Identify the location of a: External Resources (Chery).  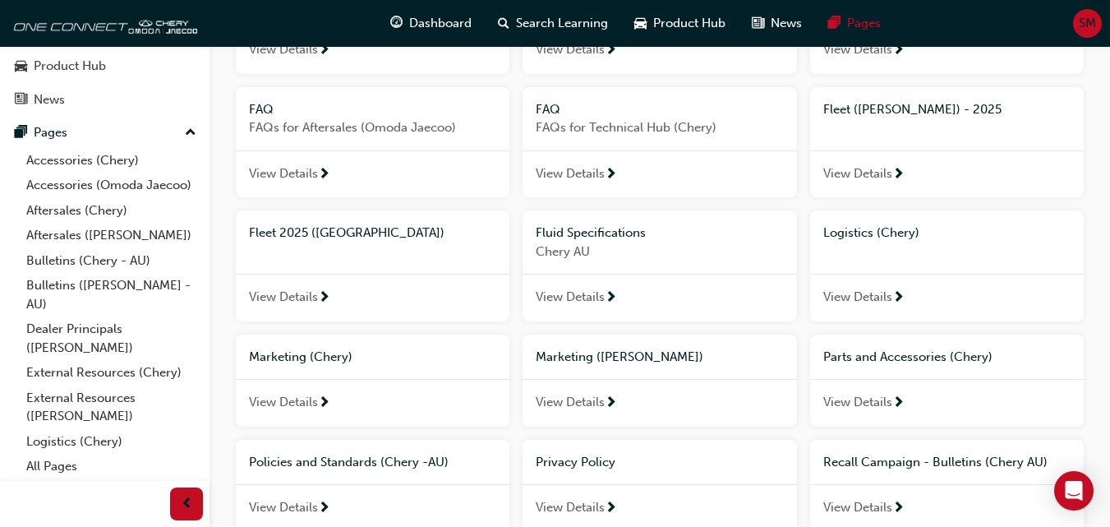
(111, 372).